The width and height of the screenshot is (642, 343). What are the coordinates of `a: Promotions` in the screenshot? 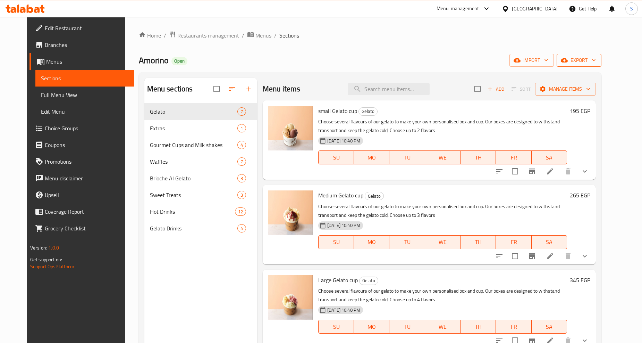 It's located at (82, 161).